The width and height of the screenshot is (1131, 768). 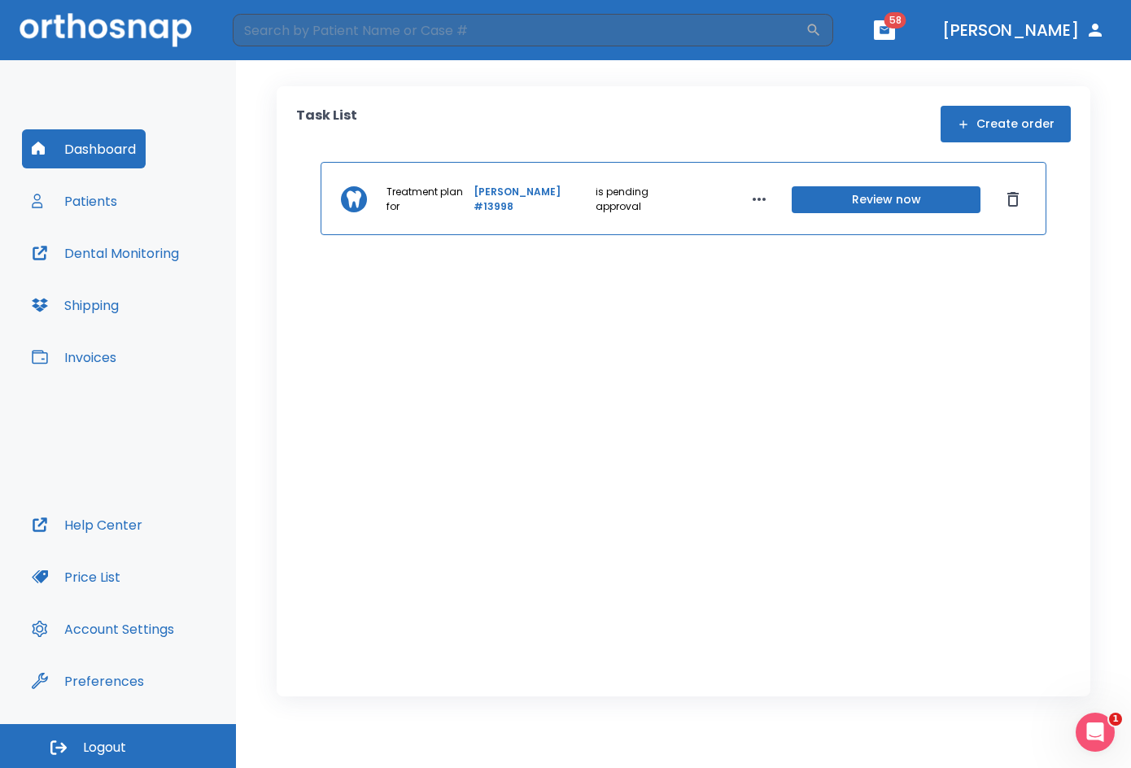 I want to click on button: Create order, so click(x=1006, y=124).